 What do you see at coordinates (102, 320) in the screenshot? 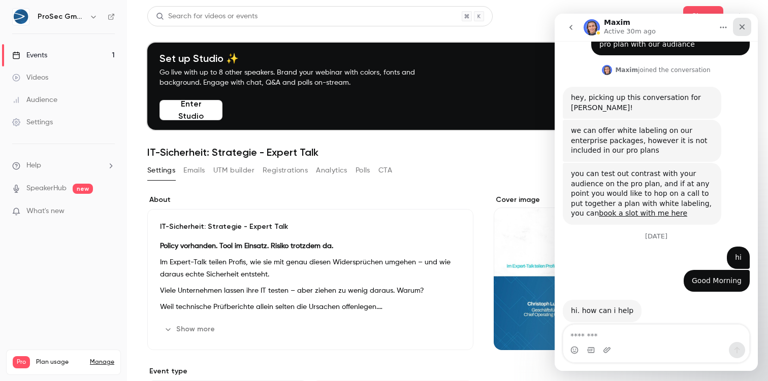
I see `textarea: Message…` at bounding box center [102, 320].